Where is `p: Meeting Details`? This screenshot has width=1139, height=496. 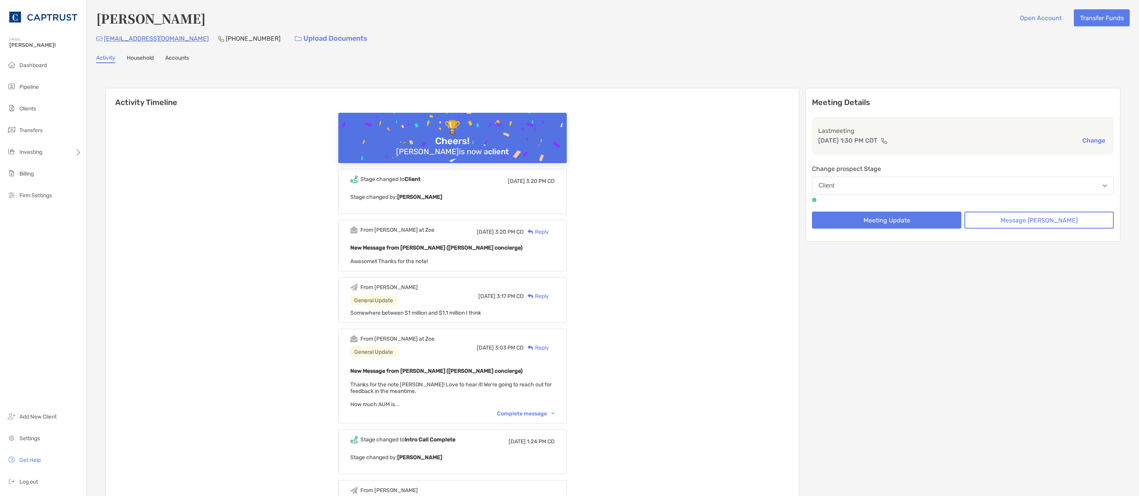
p: Meeting Details is located at coordinates (963, 102).